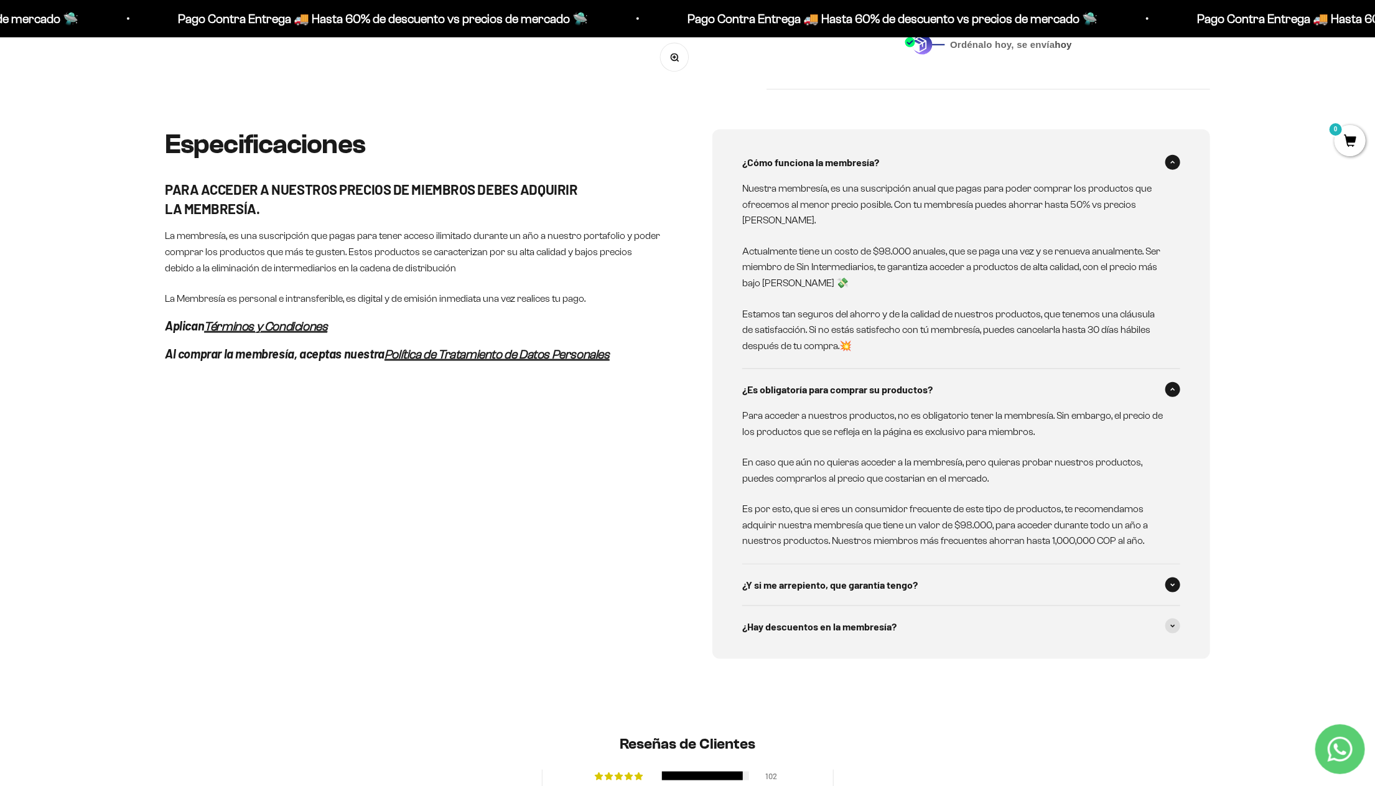 The image size is (1375, 786). What do you see at coordinates (954, 525) in the screenshot?
I see `p: Es por esto, que si eres un consumidor frecuente de este tipo de productos, te recomendamos adqui...` at bounding box center [954, 525].